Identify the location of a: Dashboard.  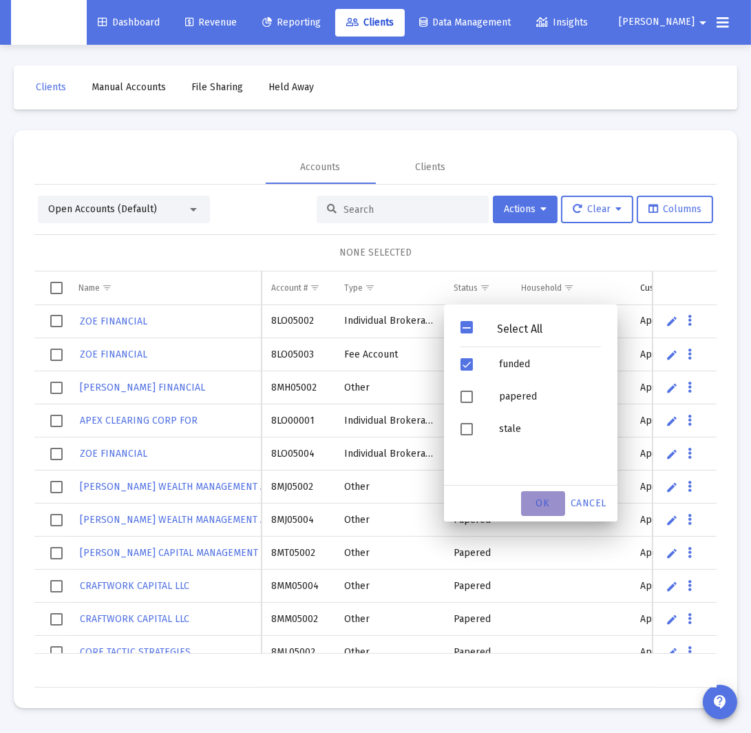
(129, 23).